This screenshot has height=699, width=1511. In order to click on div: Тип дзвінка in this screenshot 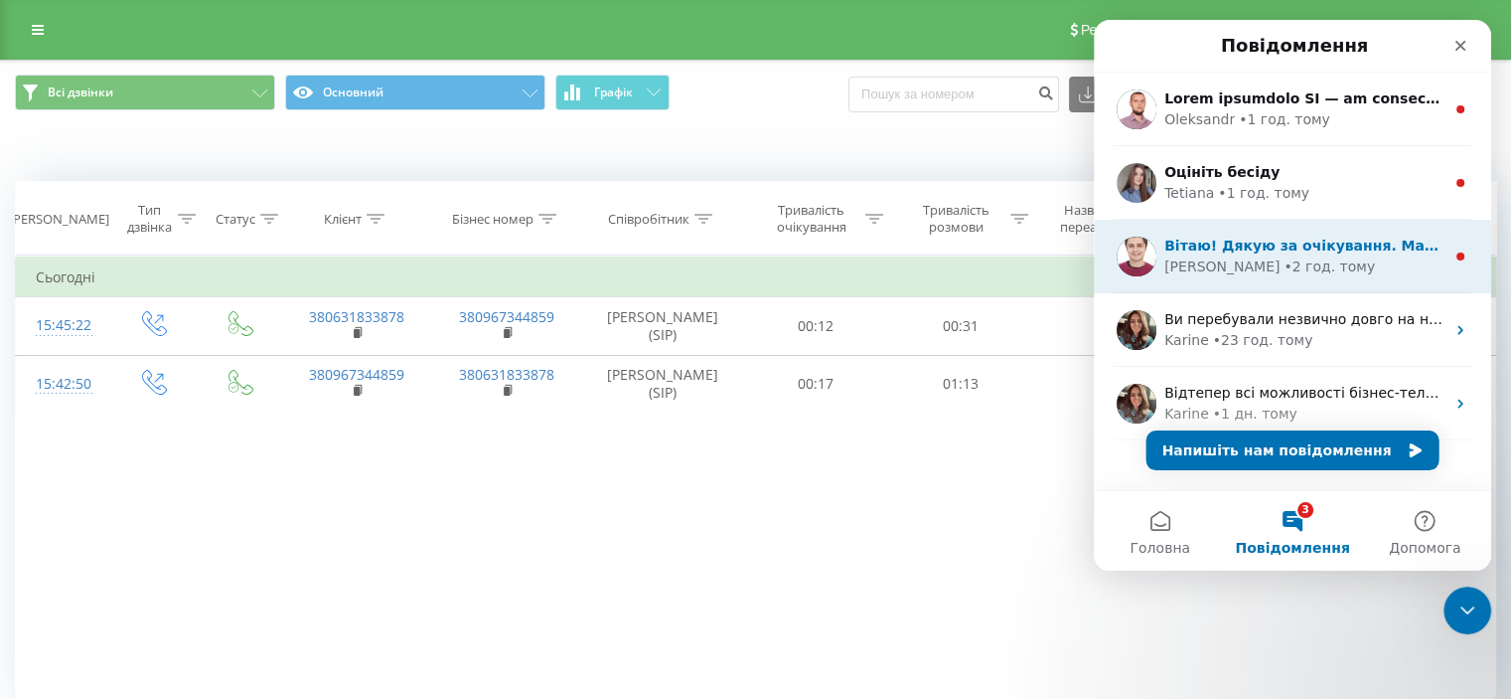, I will do `click(148, 219)`.